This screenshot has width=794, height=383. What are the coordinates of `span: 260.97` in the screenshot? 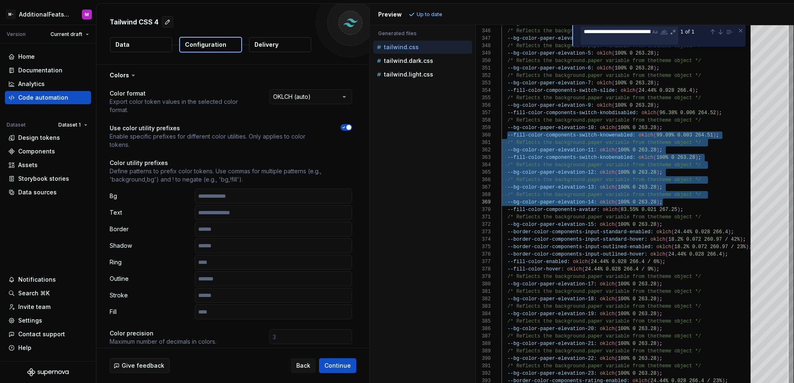 It's located at (713, 240).